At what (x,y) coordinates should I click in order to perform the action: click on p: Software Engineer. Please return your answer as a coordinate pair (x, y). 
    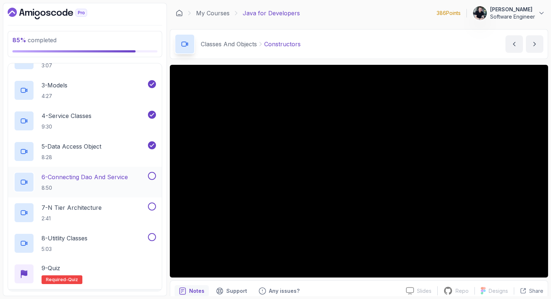
    Looking at the image, I should click on (512, 17).